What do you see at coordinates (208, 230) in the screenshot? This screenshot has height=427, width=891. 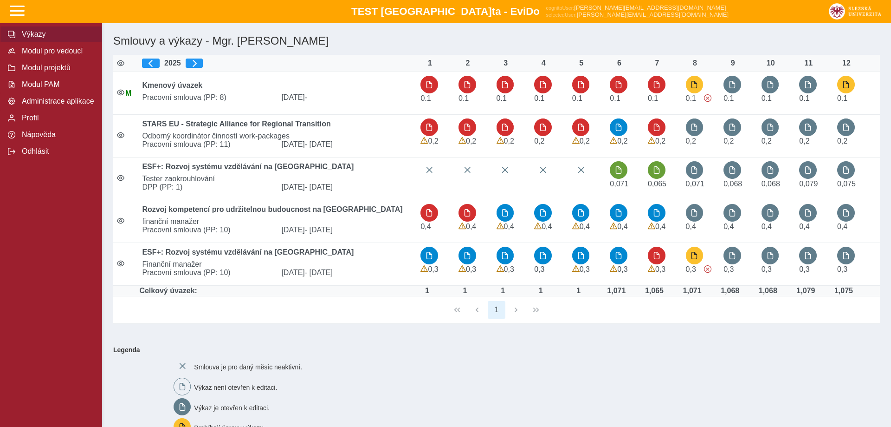 I see `span: Pracovní smlouva (PP: 10)` at bounding box center [208, 230].